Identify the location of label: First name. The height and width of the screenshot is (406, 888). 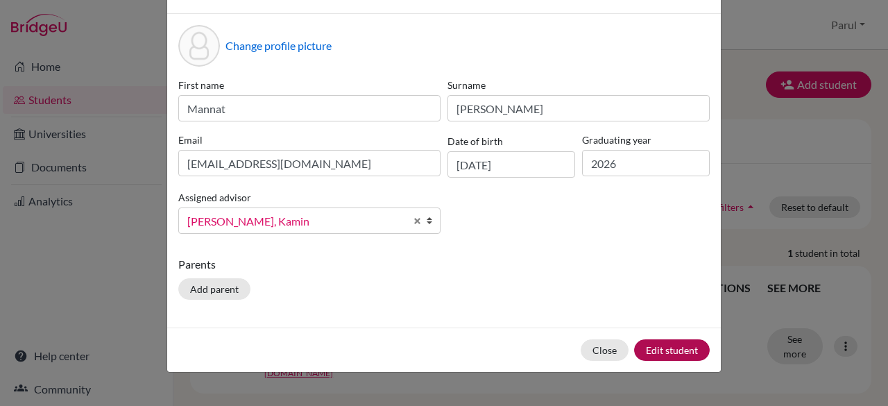
(309, 85).